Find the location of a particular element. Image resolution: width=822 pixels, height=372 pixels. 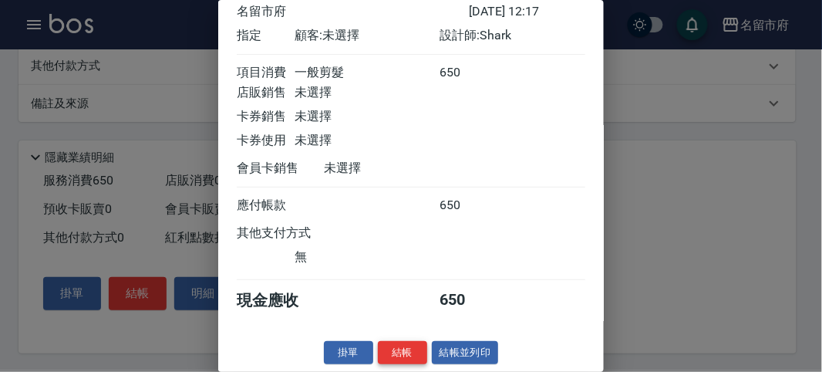

div: 一般剪髮 is located at coordinates (367, 72).